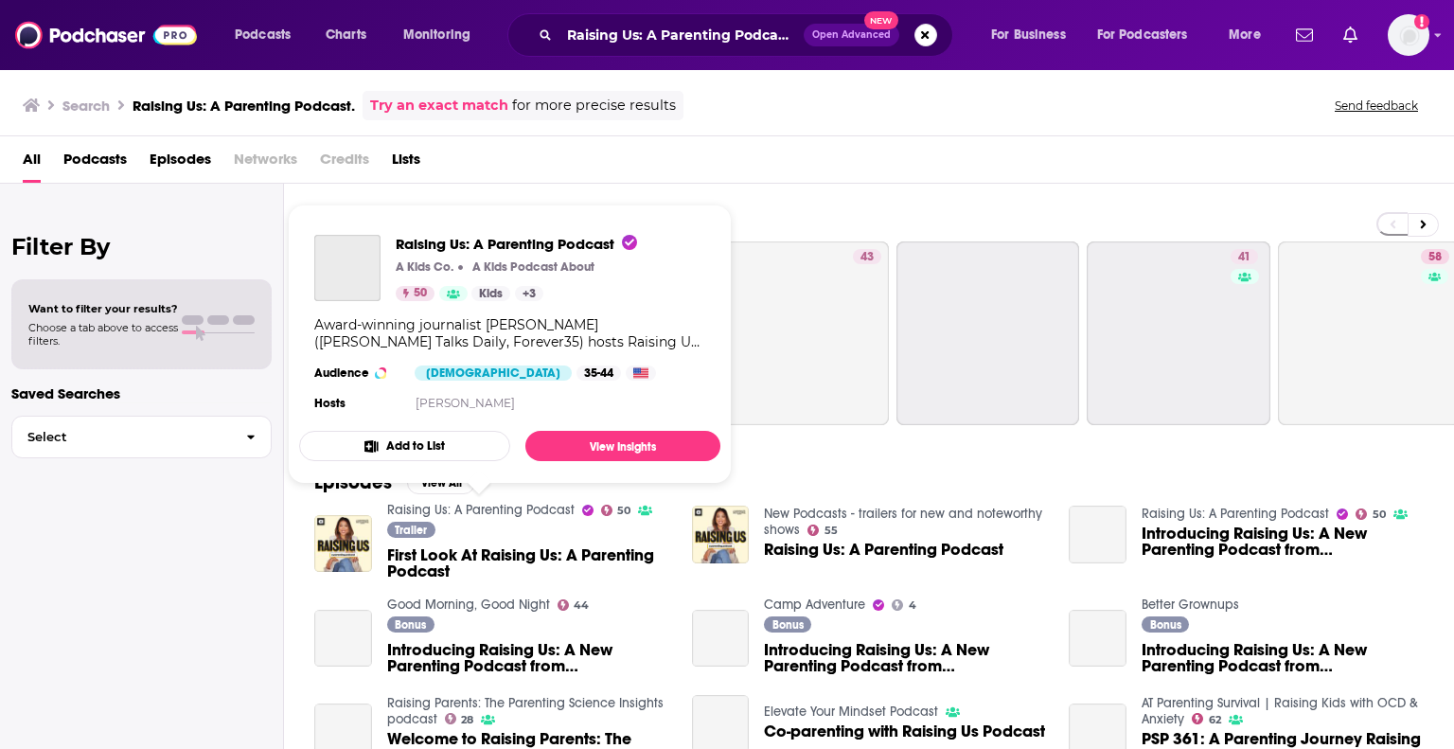 Image resolution: width=1454 pixels, height=749 pixels. I want to click on a: All, so click(31, 163).